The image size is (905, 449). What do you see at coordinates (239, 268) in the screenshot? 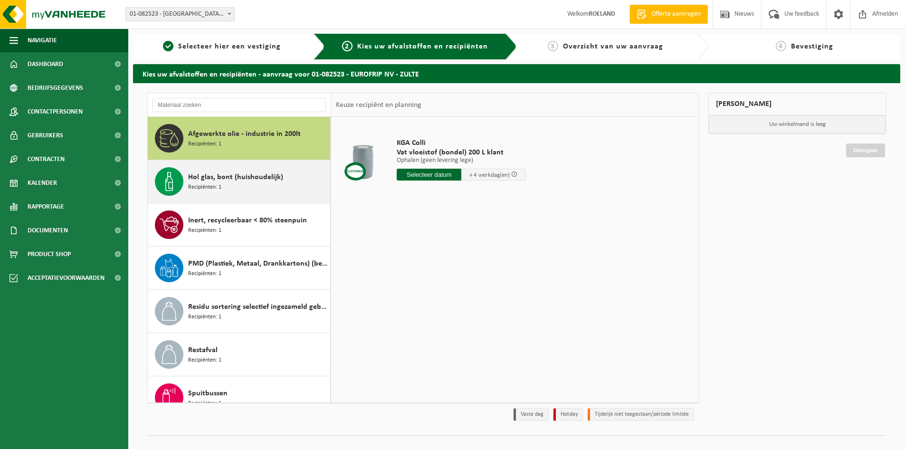
I see `button: PMD (Plastiek, Metaal, Drankkartons) (bedrijven) Recipiënten: 1` at bounding box center [239, 268].